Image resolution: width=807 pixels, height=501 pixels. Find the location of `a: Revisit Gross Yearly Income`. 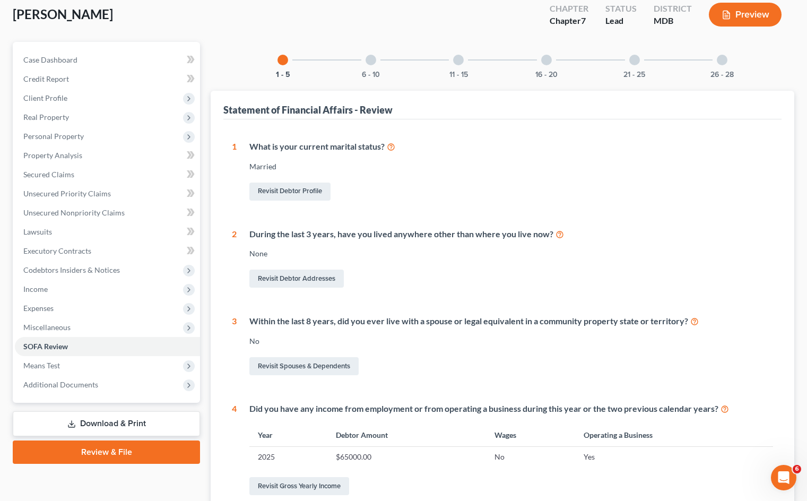

a: Revisit Gross Yearly Income is located at coordinates (299, 486).